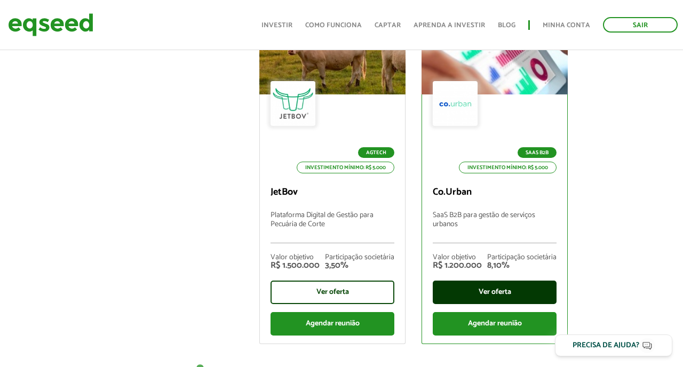 The image size is (683, 367). What do you see at coordinates (458, 266) in the screenshot?
I see `div: R$ 1.200.000` at bounding box center [458, 266].